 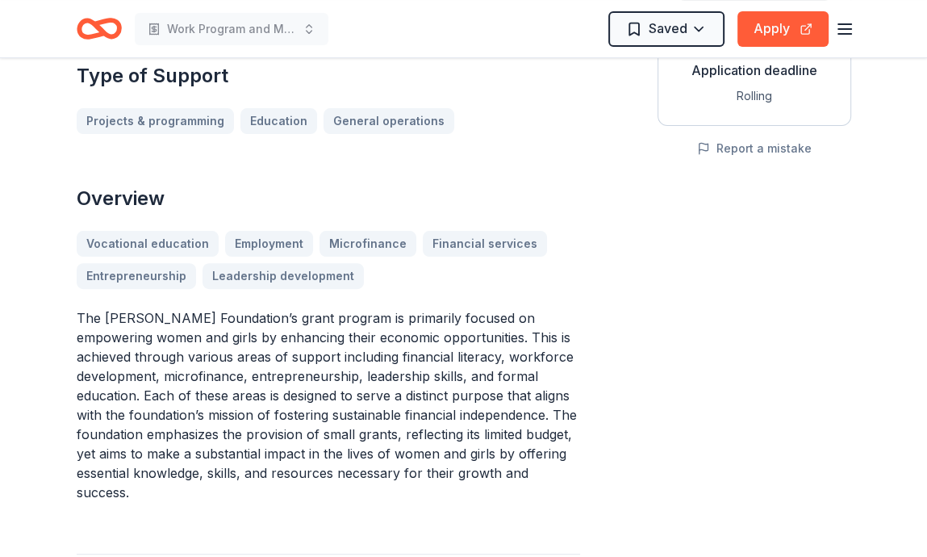 What do you see at coordinates (668, 28) in the screenshot?
I see `span: Saved` at bounding box center [668, 28].